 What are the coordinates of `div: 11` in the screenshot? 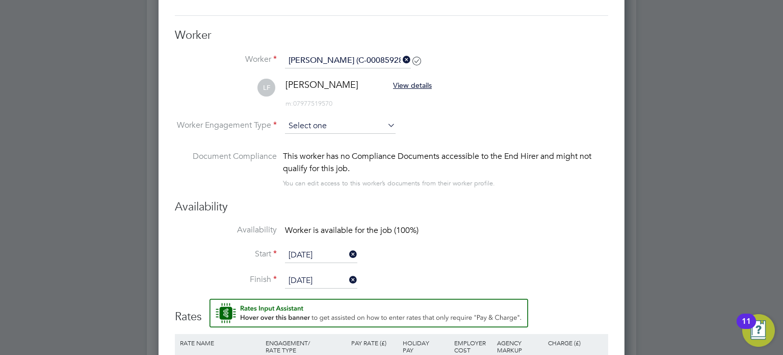 It's located at (747, 327).